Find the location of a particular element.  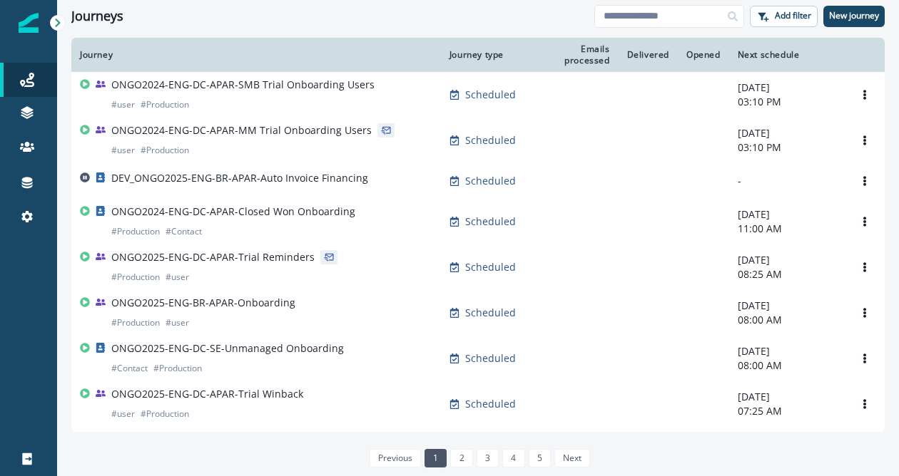

ul: Pagination is located at coordinates (478, 459).